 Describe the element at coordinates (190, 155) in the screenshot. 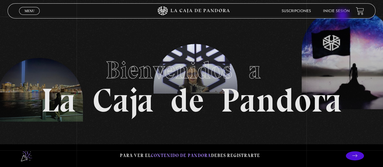

I see `p: Para ver el debes registrarte` at that location.